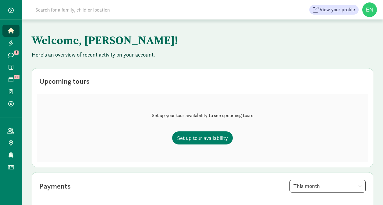  Describe the element at coordinates (202, 138) in the screenshot. I see `span: Set up tour availability` at that location.